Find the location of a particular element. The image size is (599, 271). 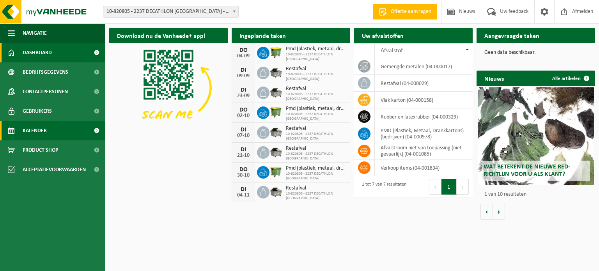

span: Product Shop is located at coordinates (40, 150).